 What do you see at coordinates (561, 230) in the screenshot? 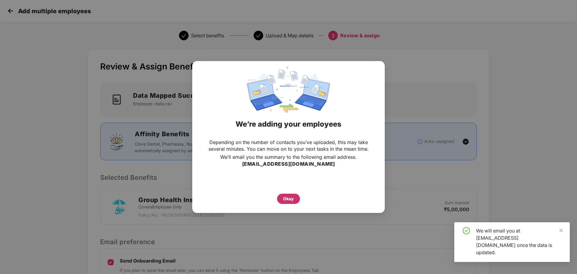
I see `span: close` at bounding box center [561, 230].